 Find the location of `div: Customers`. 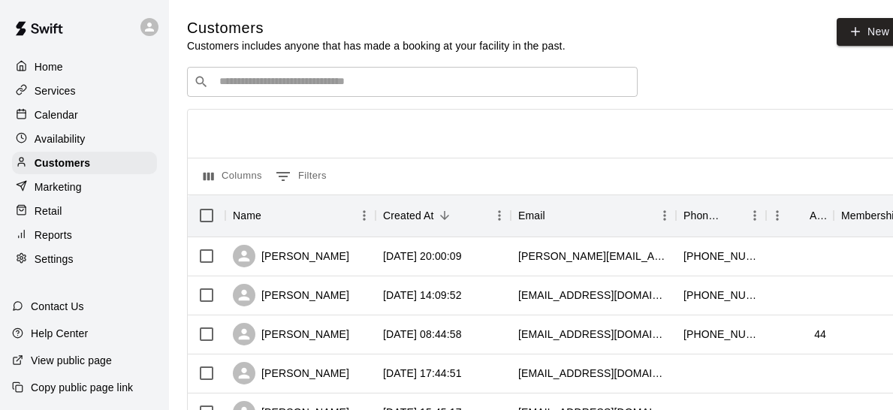

div: Customers is located at coordinates (84, 163).